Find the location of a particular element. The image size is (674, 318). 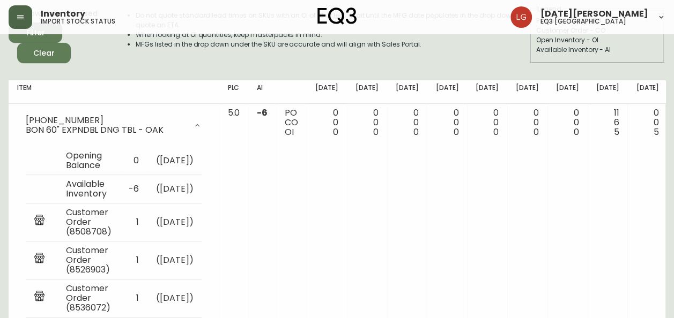

td: Customer Order (8508708) is located at coordinates (88, 222).